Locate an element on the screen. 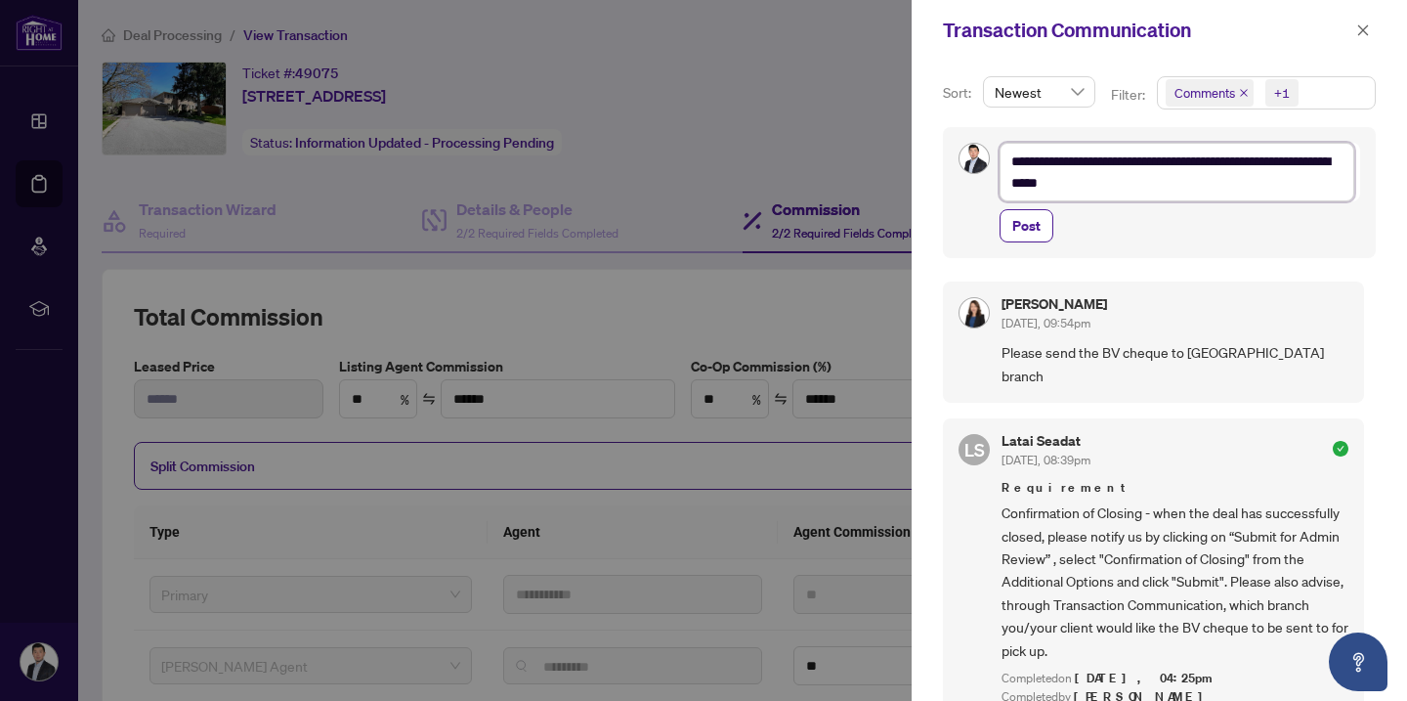 The image size is (1407, 701). button: Post is located at coordinates (1026, 226).